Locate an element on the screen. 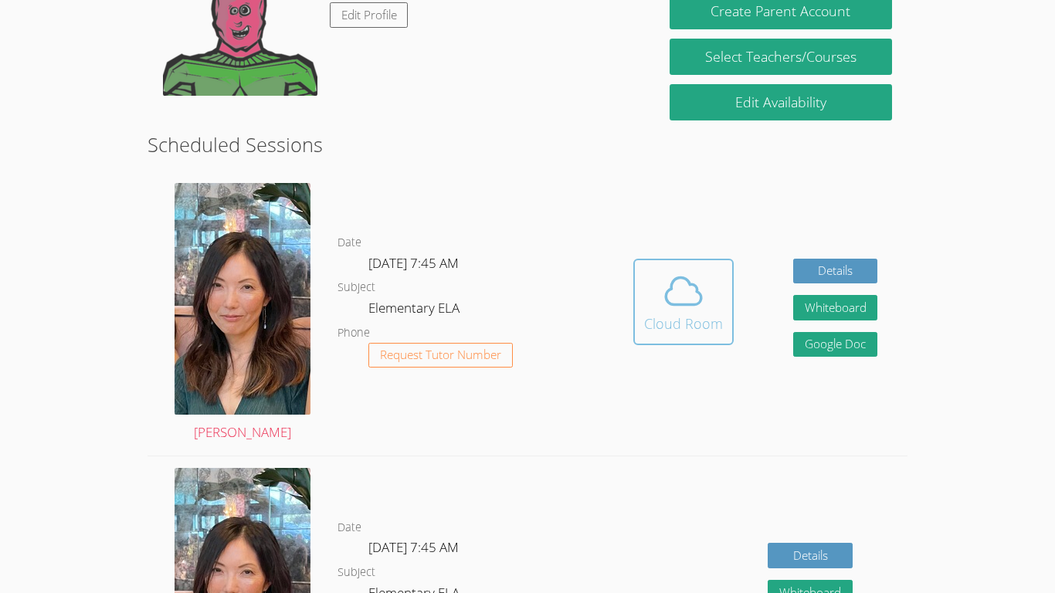  a: Google Doc is located at coordinates (835, 344).